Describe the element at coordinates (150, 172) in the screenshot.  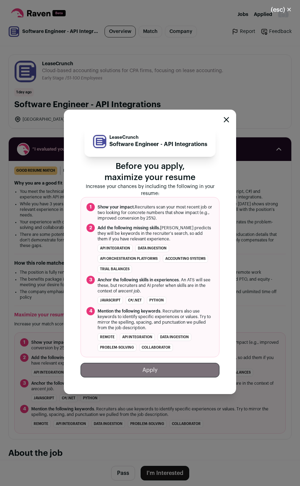
I see `p: Before you apply, maximize your resume` at that location.